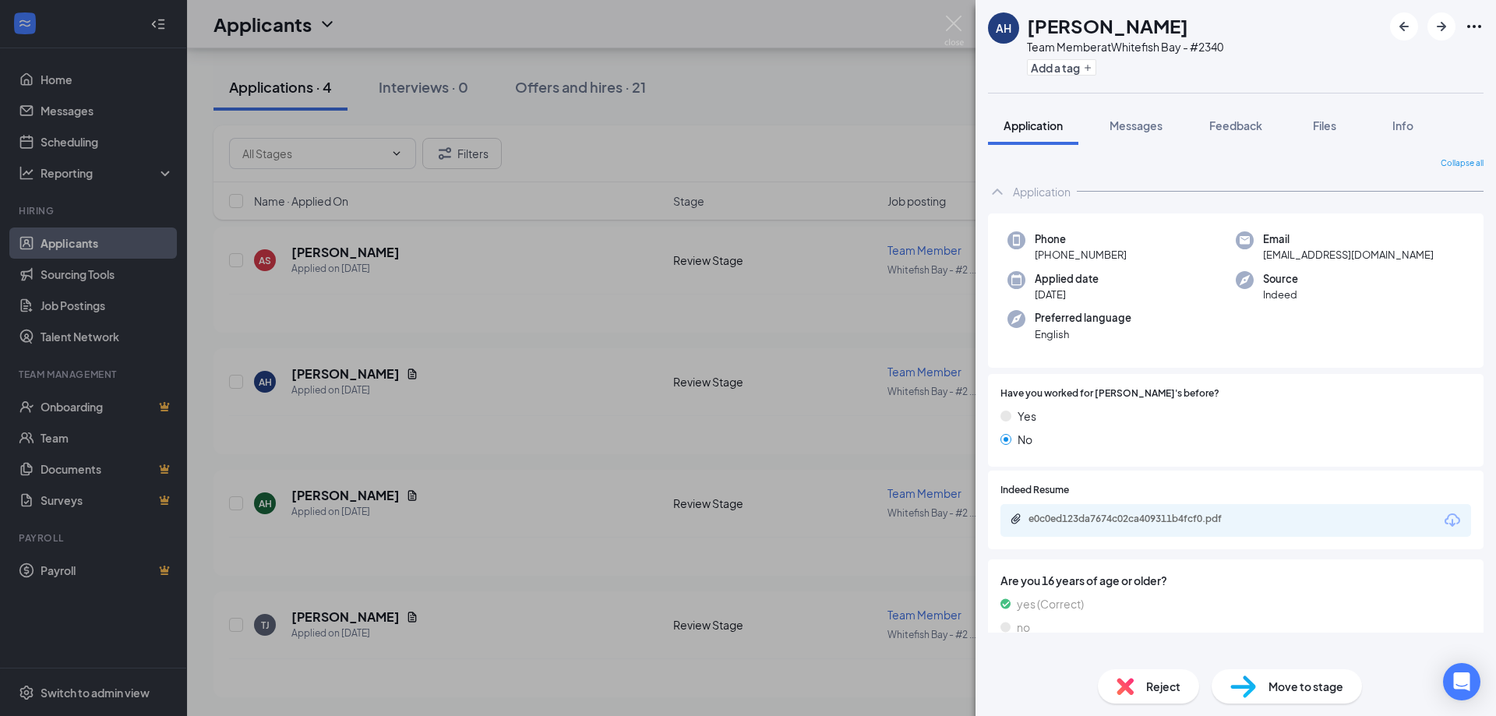 The width and height of the screenshot is (1496, 716). What do you see at coordinates (1462, 164) in the screenshot?
I see `span: Collapse all` at bounding box center [1462, 164].